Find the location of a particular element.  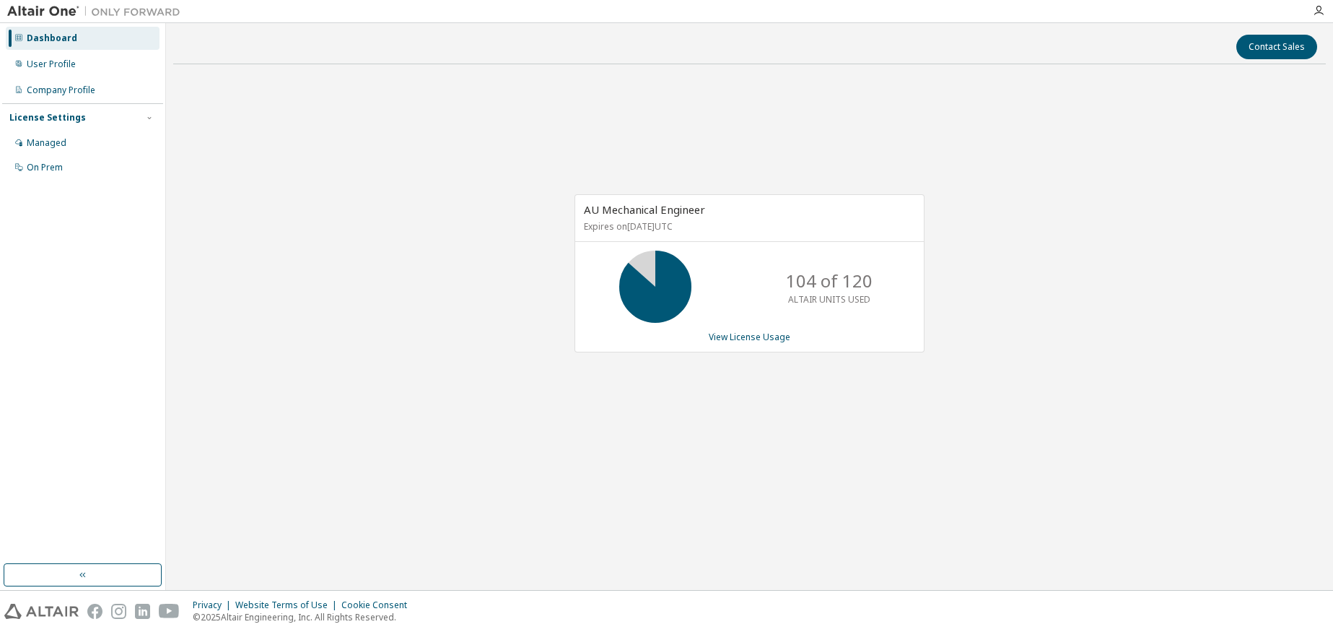

div: License Settings is located at coordinates (48, 118).